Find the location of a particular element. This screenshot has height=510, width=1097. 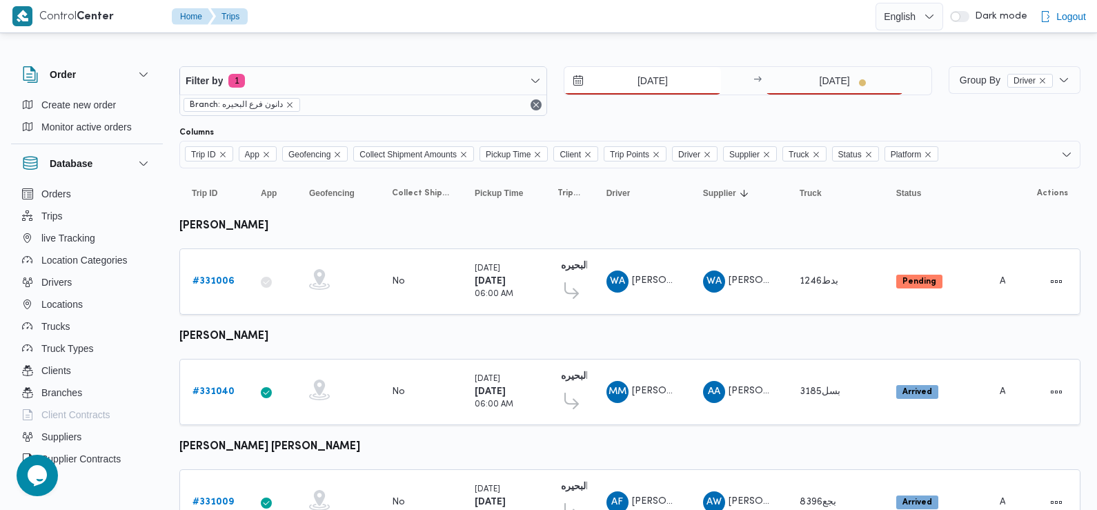

span: App is located at coordinates (252, 155).